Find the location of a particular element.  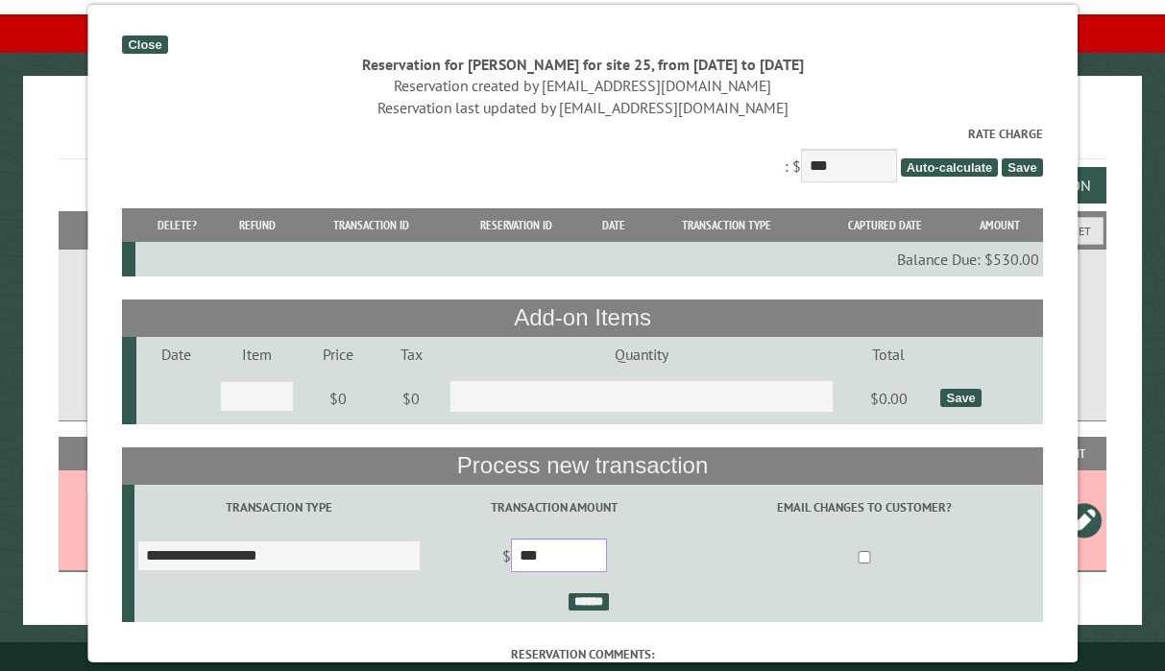

td: Total is located at coordinates (889, 354).